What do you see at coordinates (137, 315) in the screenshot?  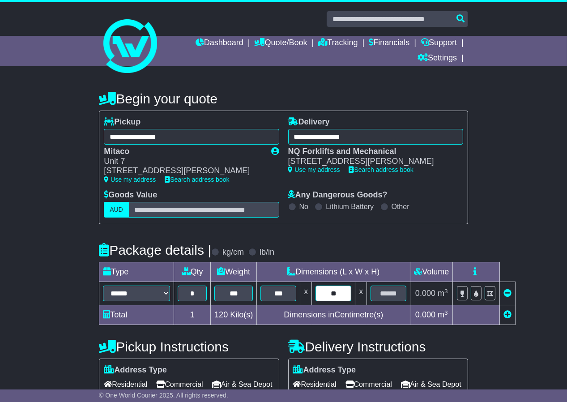 I see `td: Total` at bounding box center [137, 315].